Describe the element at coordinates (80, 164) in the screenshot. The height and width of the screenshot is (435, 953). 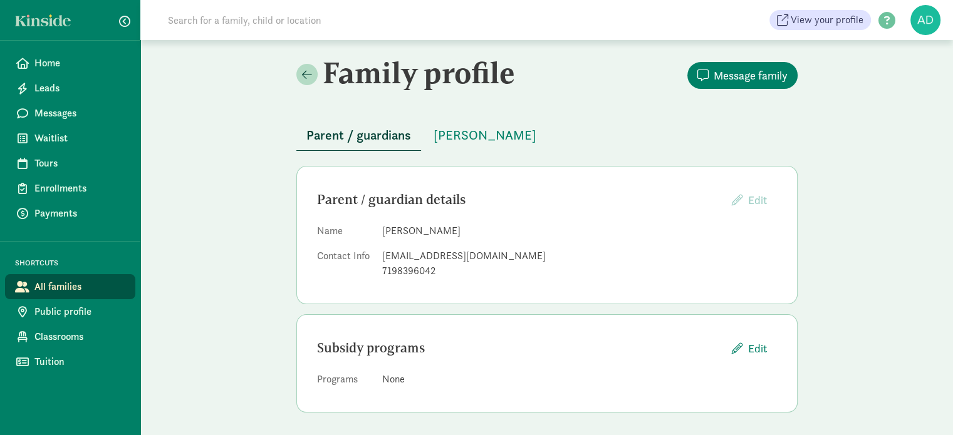
I see `span: Tours` at that location.